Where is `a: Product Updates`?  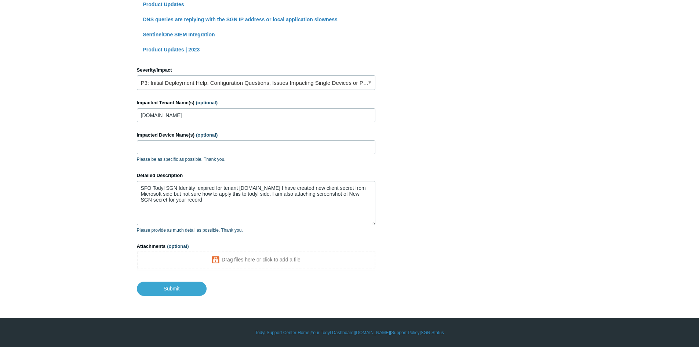
a: Product Updates is located at coordinates (164, 4).